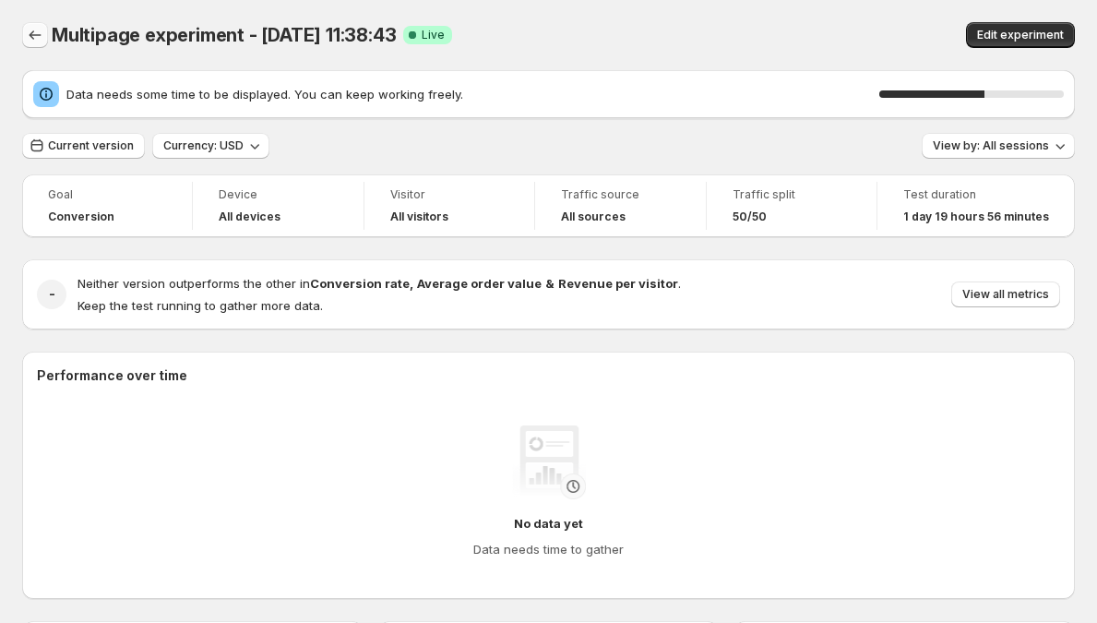  What do you see at coordinates (473, 94) in the screenshot?
I see `span: Data needs some time to be displayed. You can keep working freely.` at bounding box center [473, 94].